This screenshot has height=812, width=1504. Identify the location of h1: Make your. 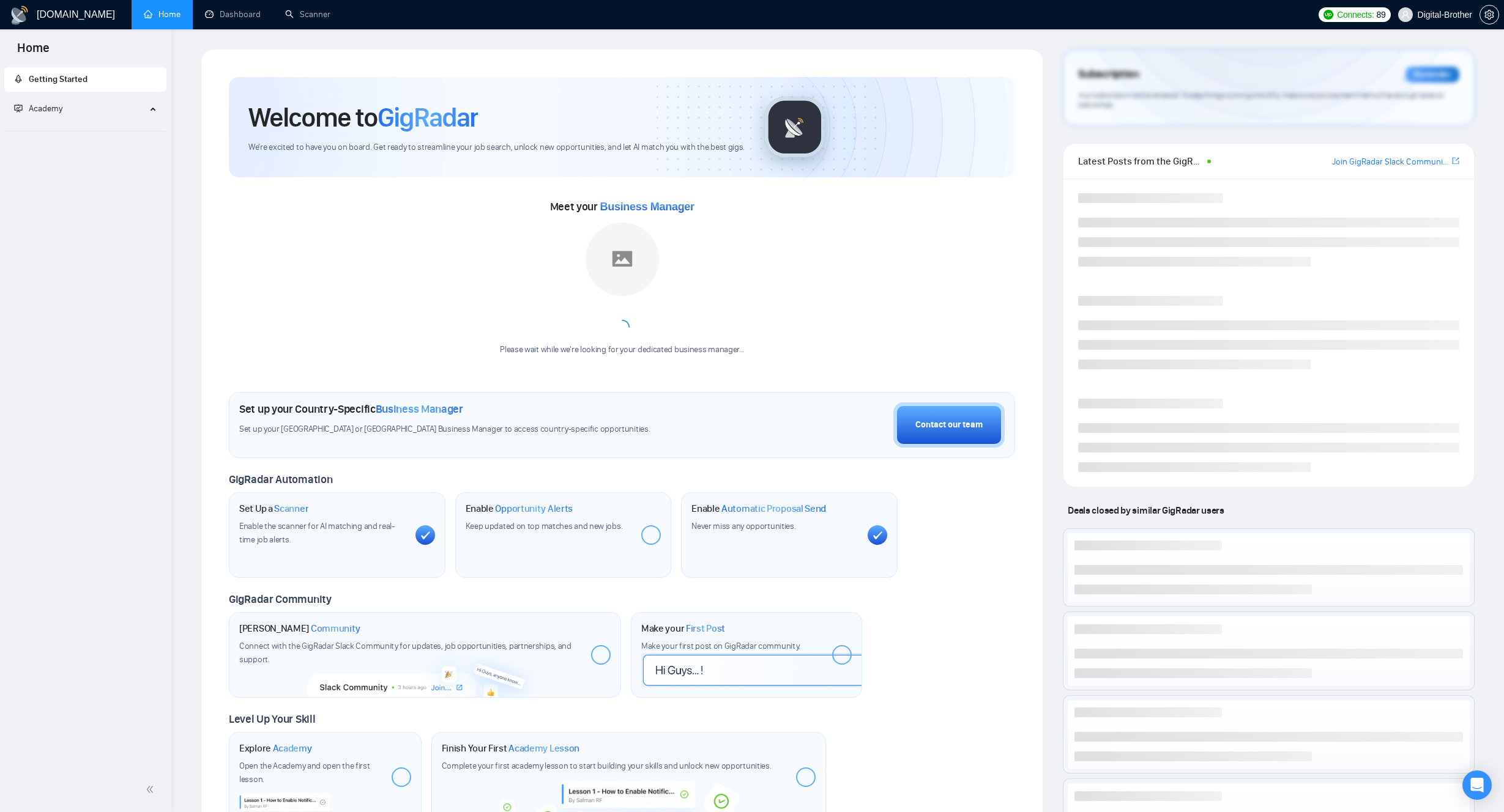
(683, 629).